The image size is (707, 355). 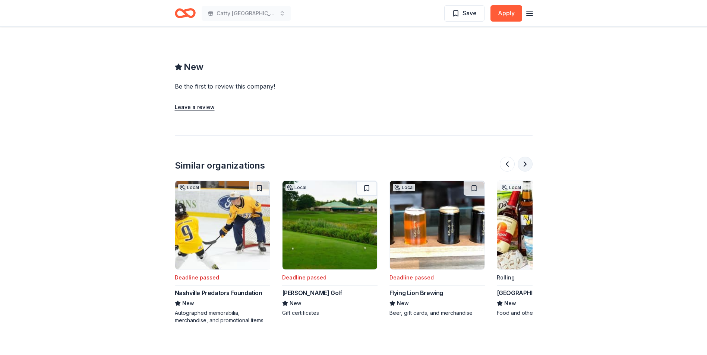 I want to click on div: Similar organizations, so click(x=220, y=166).